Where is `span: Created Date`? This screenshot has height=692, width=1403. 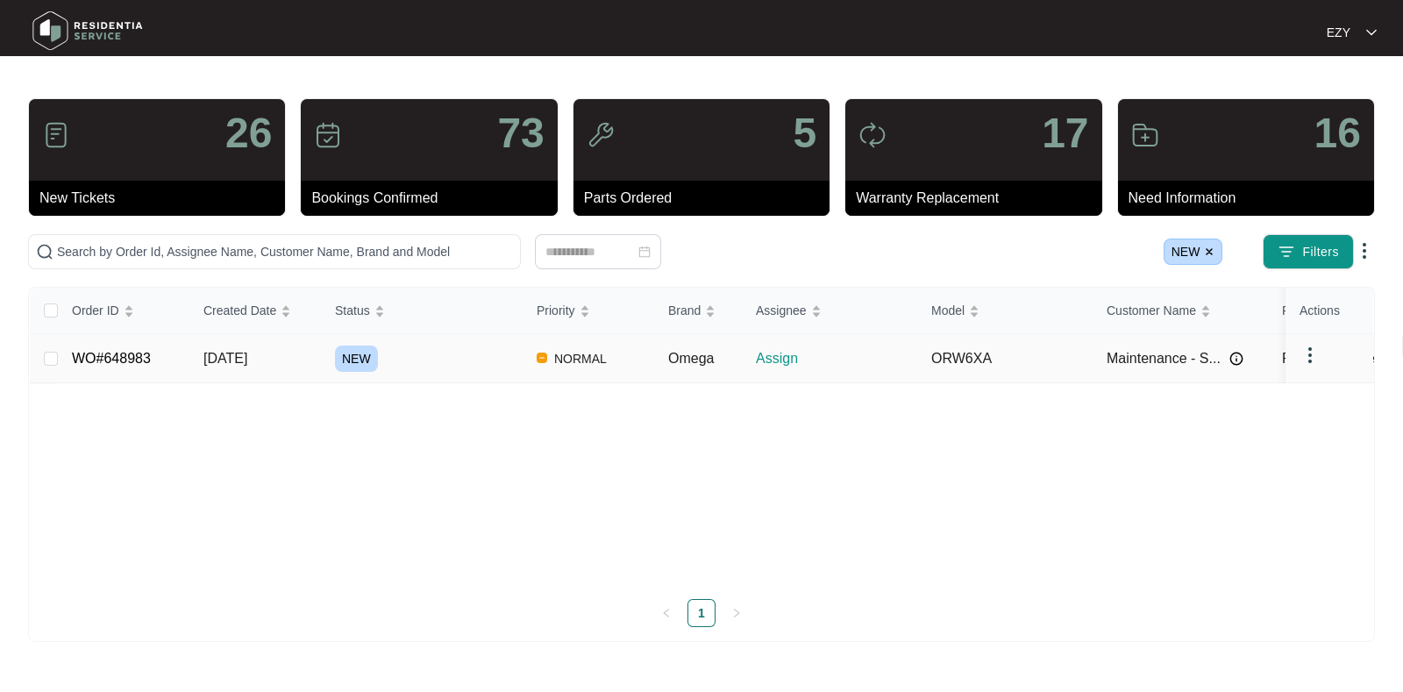 span: Created Date is located at coordinates (239, 310).